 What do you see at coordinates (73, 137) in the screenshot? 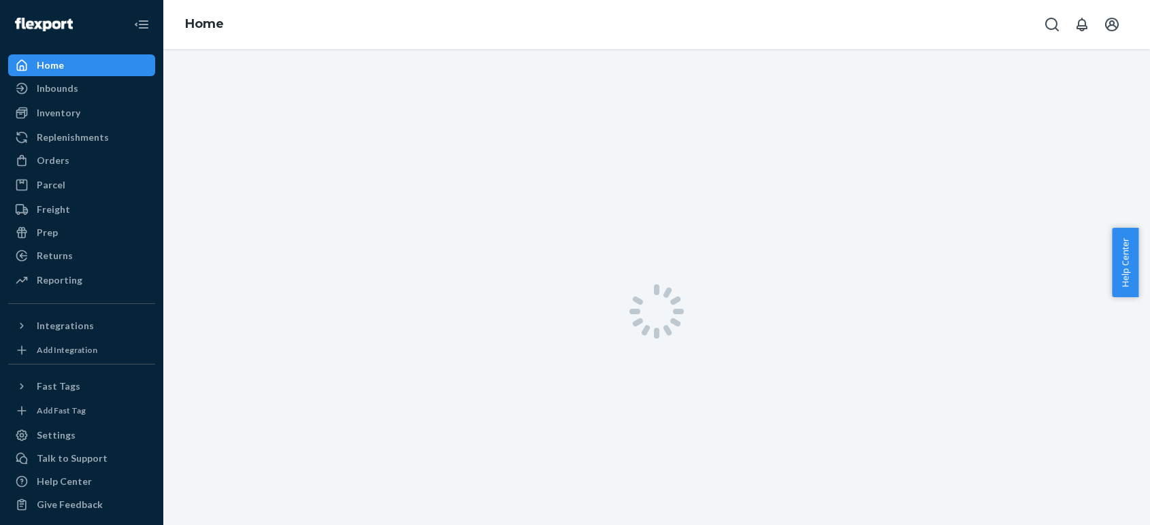
I see `div: Replenishments` at bounding box center [73, 137].